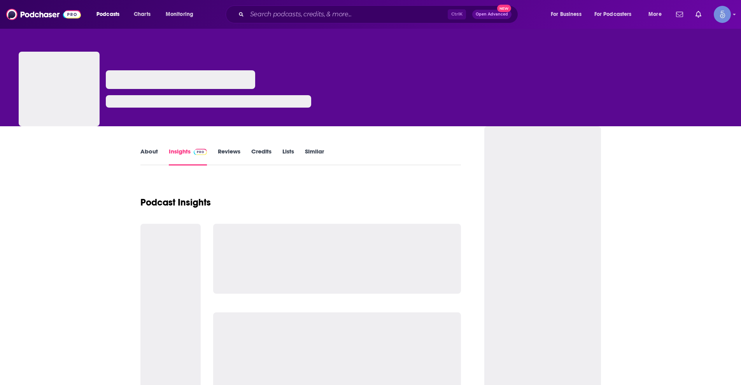 Image resolution: width=741 pixels, height=385 pixels. What do you see at coordinates (142, 14) in the screenshot?
I see `span: Charts` at bounding box center [142, 14].